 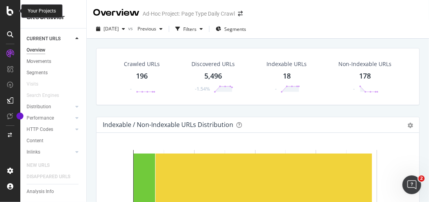 I want to click on a: Visits, so click(x=36, y=84).